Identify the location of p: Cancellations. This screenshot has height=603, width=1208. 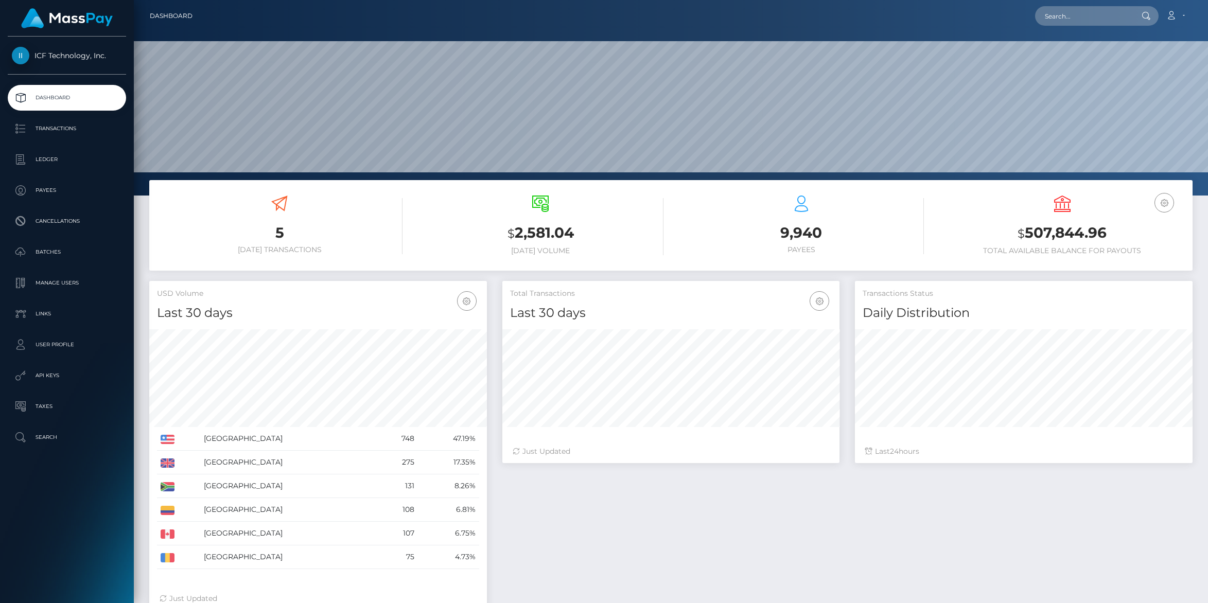
(67, 221).